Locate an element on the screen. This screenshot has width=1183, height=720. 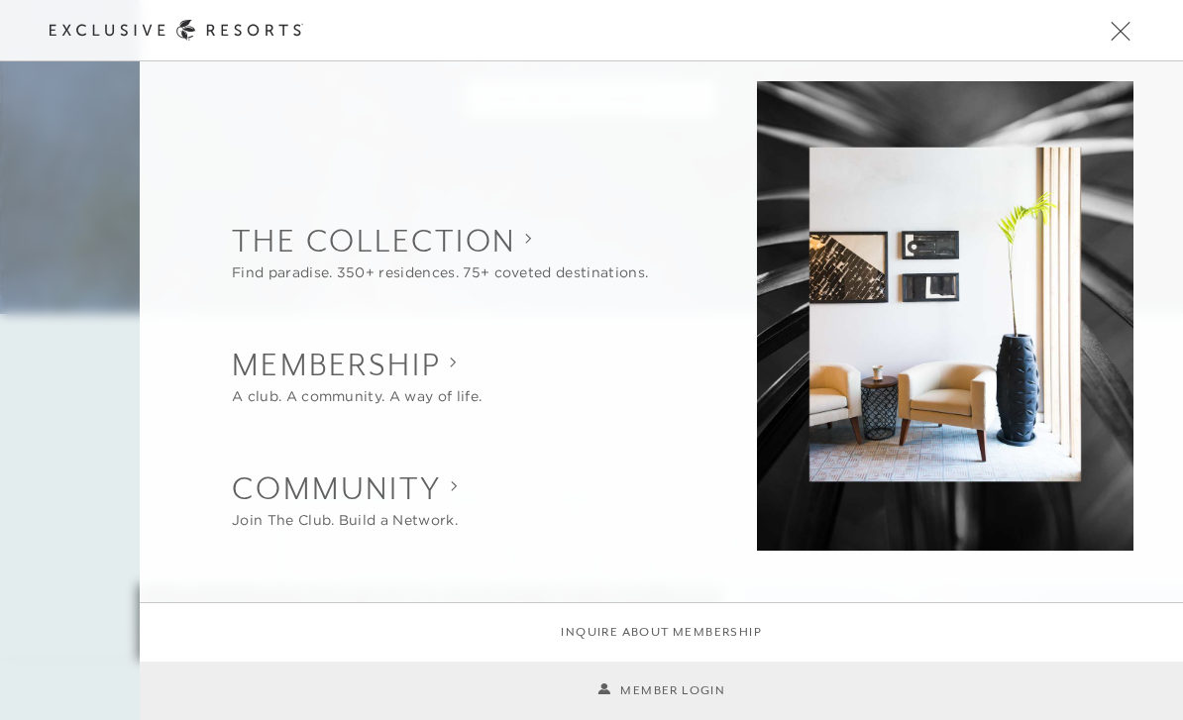
div: Find paradise. 350+ residences. 75+ coveted destinations. is located at coordinates (440, 272).